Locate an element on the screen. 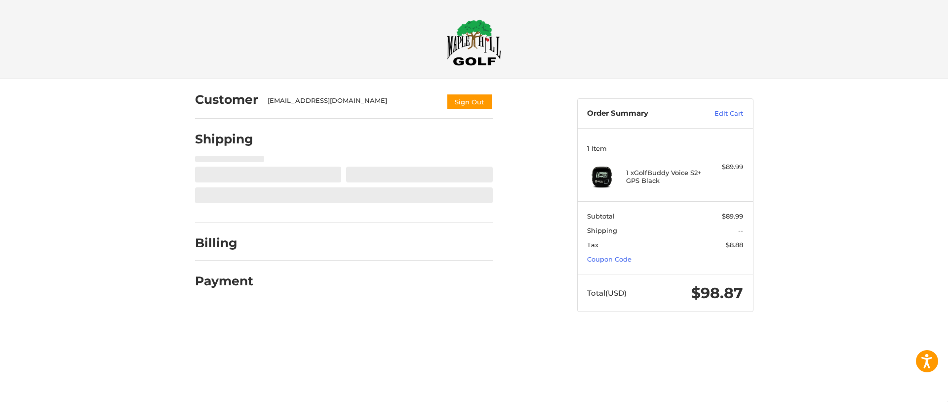 This screenshot has height=402, width=948. h2: Payment is located at coordinates (224, 281).